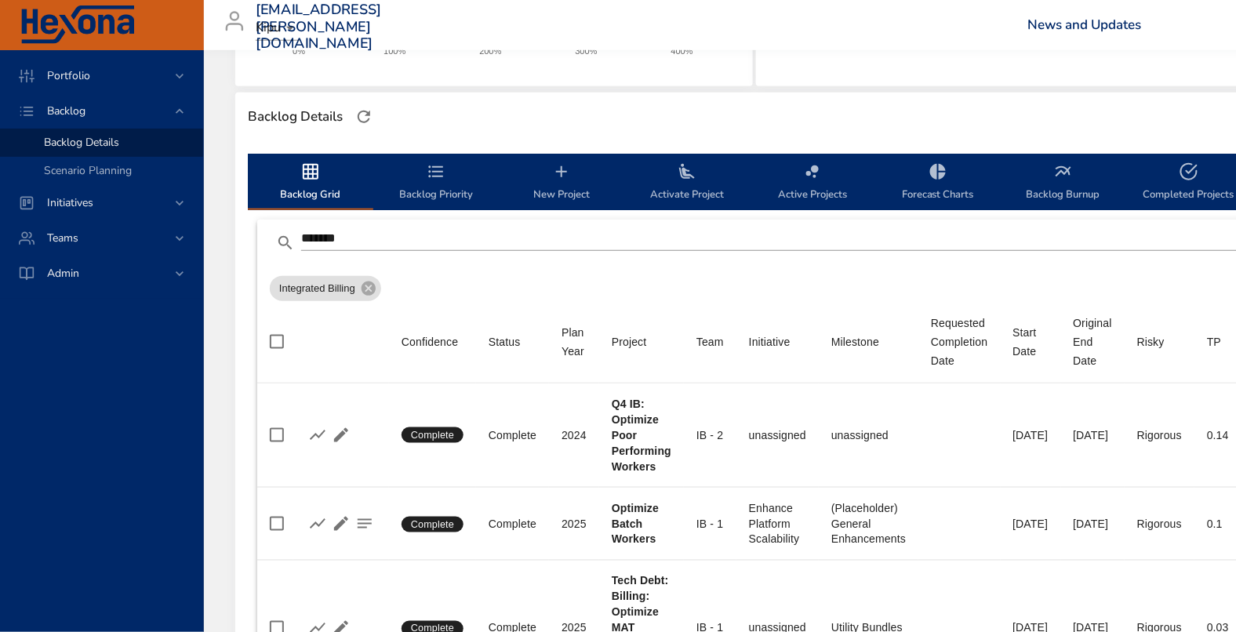 The image size is (1236, 632). I want to click on div: Initiative, so click(770, 342).